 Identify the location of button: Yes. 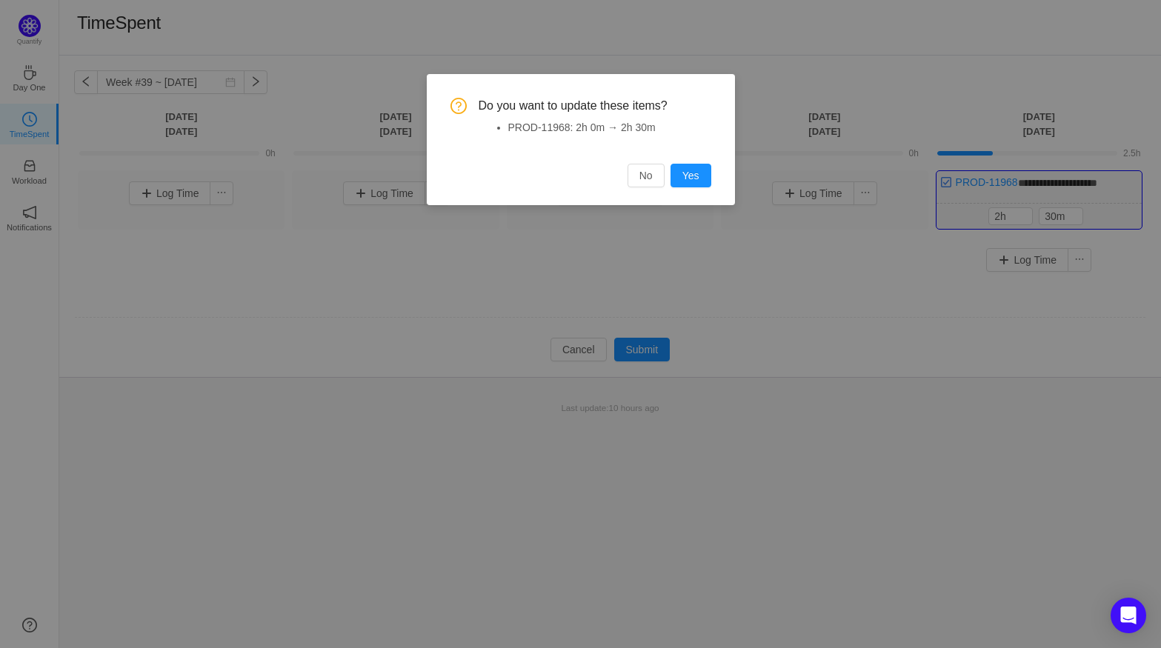
(691, 176).